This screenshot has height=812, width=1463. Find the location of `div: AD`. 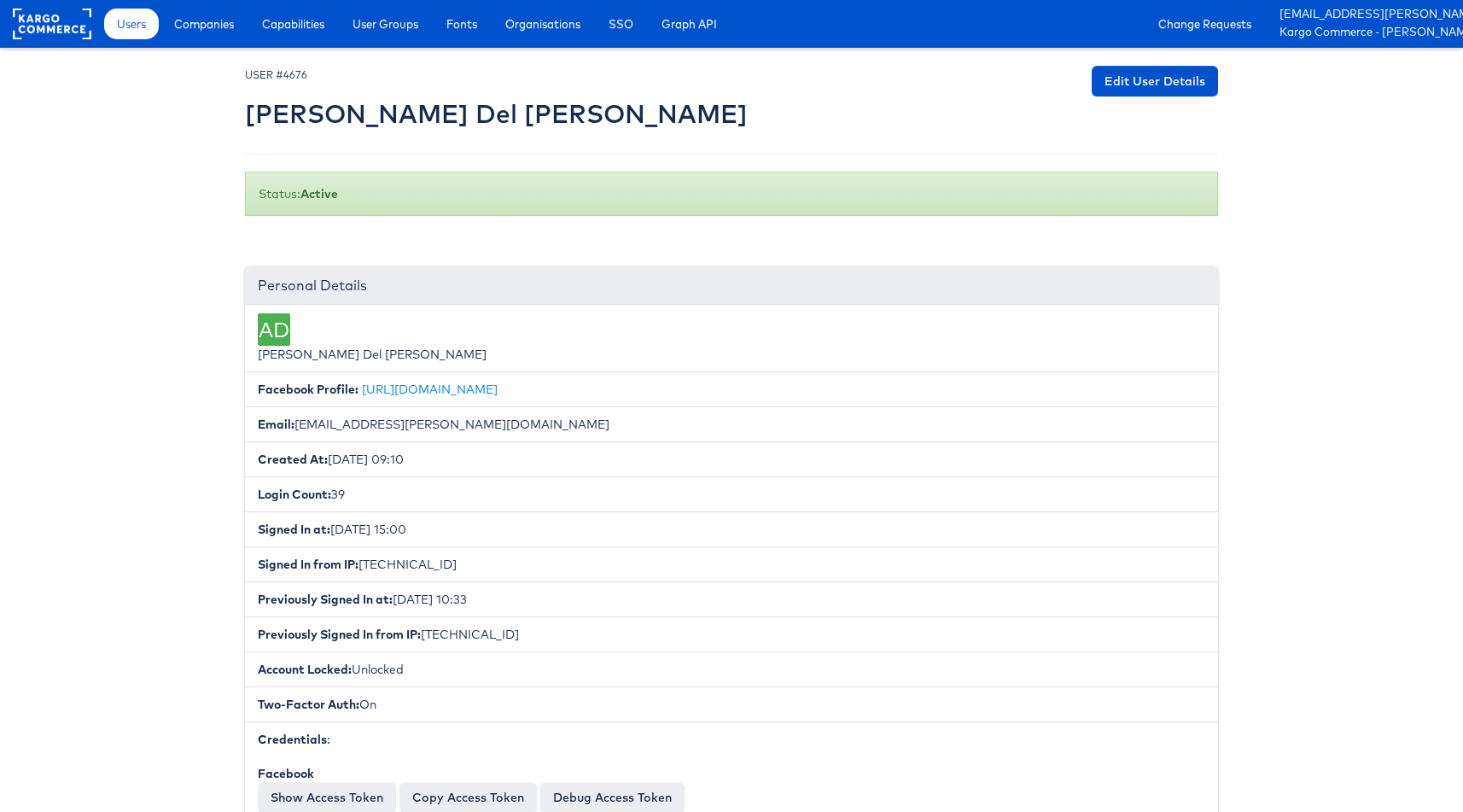

div: AD is located at coordinates (274, 329).